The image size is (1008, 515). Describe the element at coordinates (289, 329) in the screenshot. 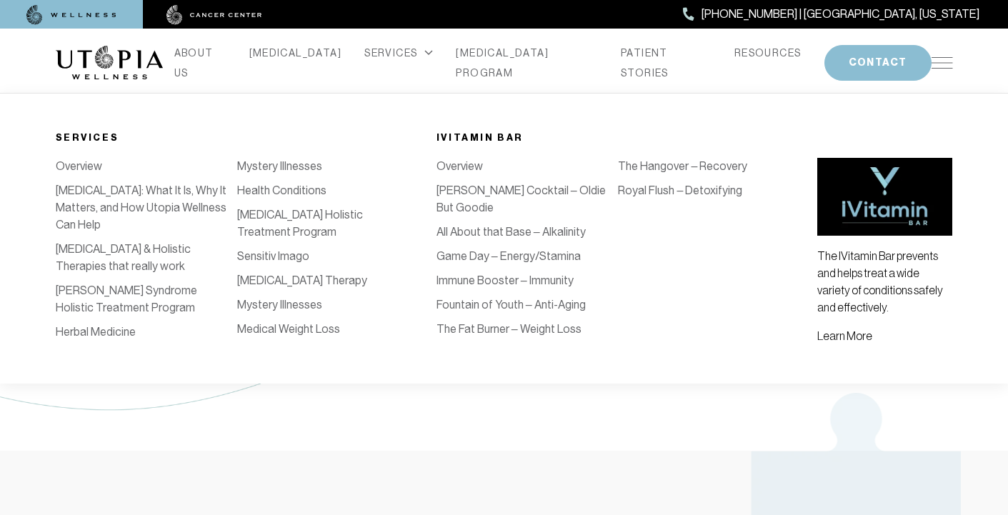

I see `a: Medical Weight Loss` at that location.